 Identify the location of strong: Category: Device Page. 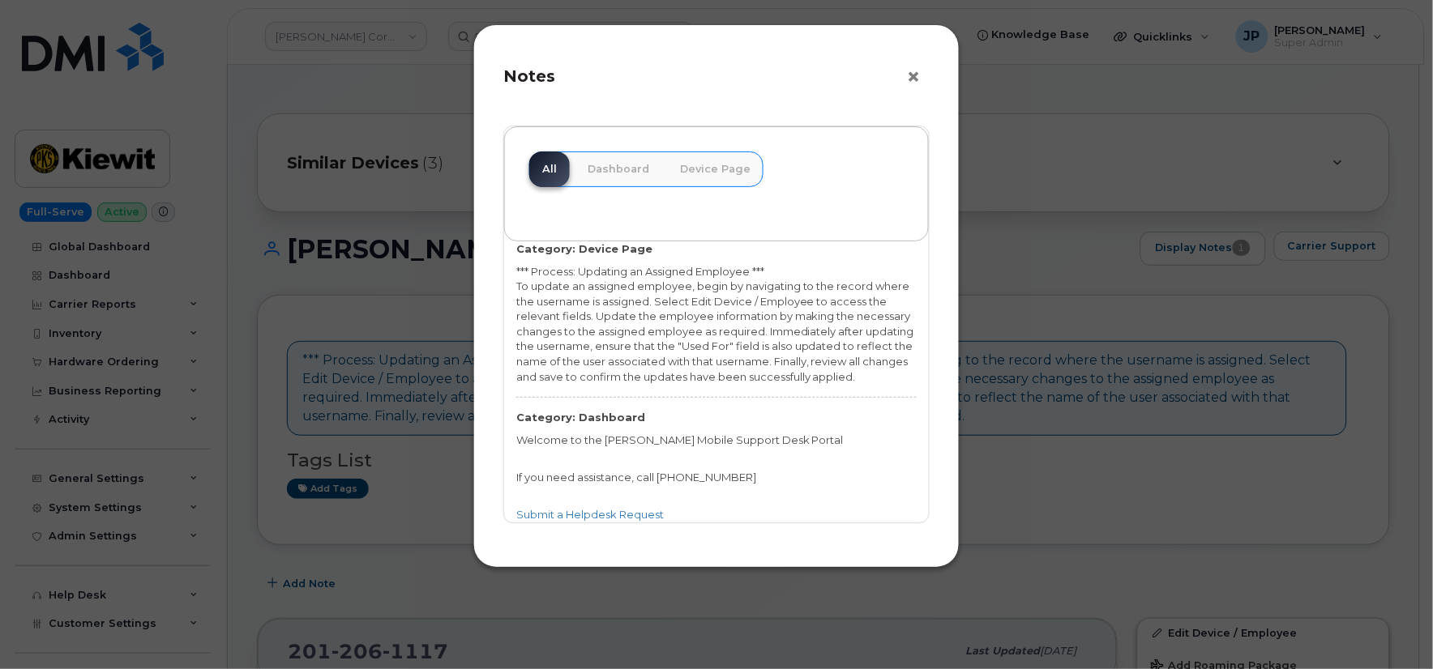
(584, 249).